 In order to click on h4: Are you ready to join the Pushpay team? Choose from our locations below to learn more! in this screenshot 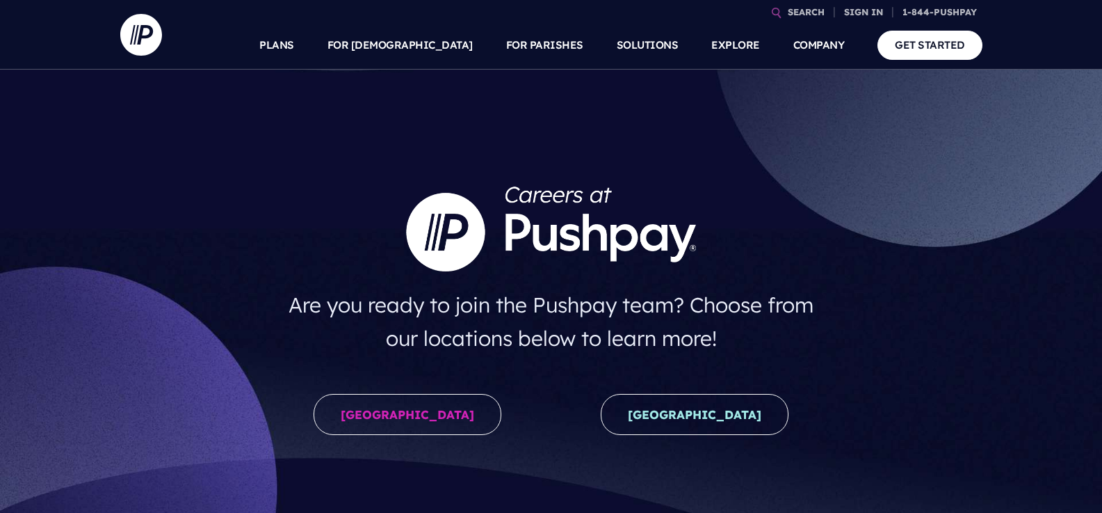, I will do `click(551, 321)`.